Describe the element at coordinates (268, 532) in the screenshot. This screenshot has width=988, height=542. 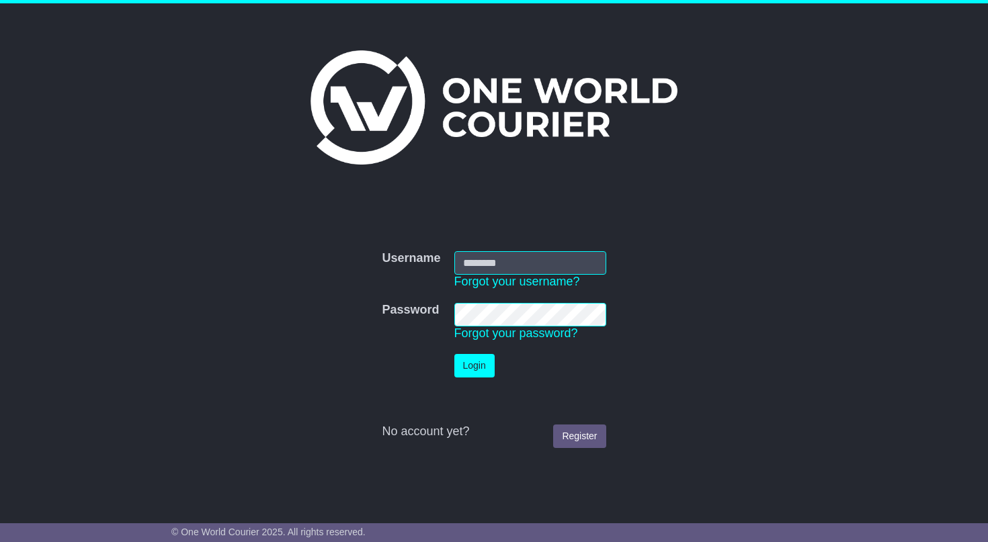
I see `span: © One World Courier 2025. All rights reserved.` at that location.